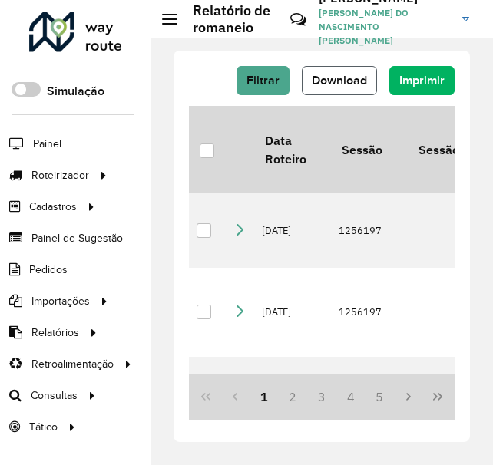 This screenshot has height=465, width=493. What do you see at coordinates (60, 175) in the screenshot?
I see `span: Roteirizador` at bounding box center [60, 175].